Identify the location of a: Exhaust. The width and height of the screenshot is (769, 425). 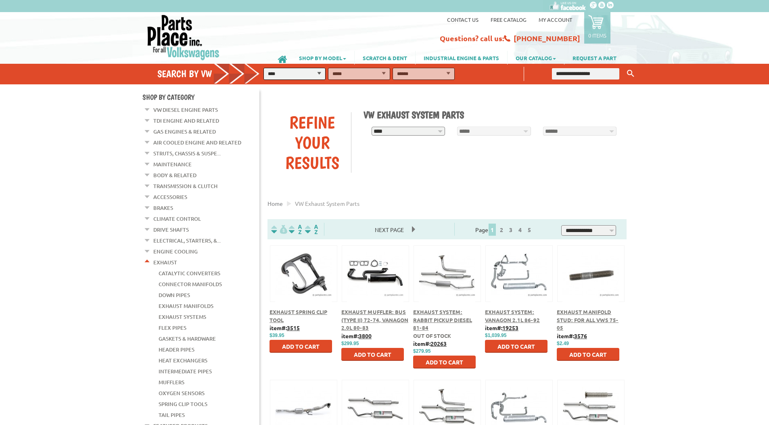
(165, 262).